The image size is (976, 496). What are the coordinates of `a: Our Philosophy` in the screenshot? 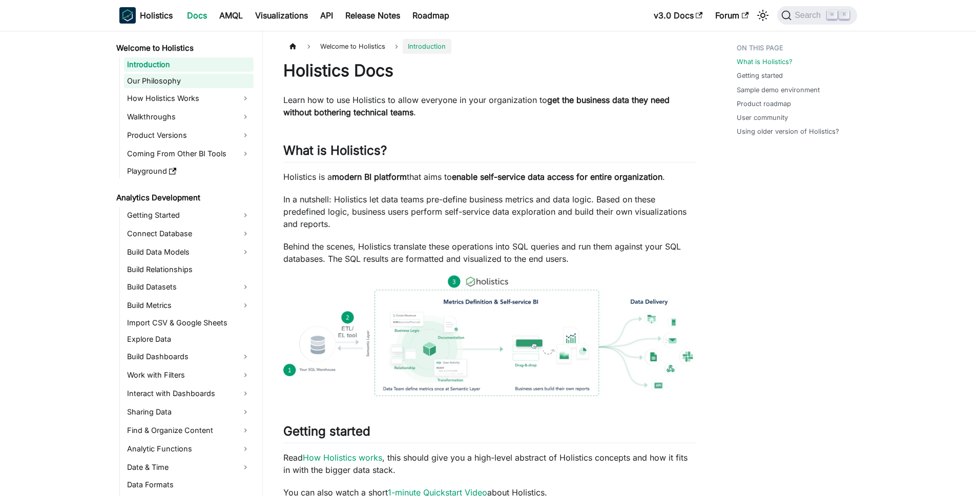 It's located at (189, 81).